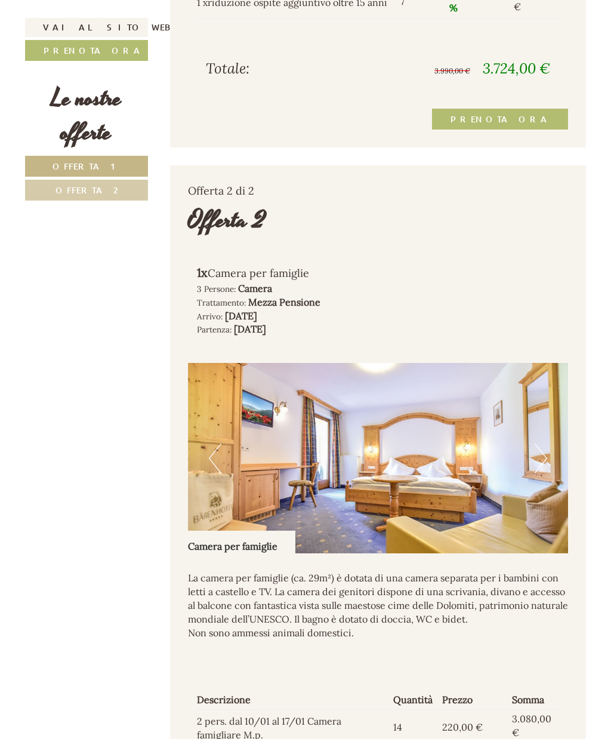  Describe the element at coordinates (227, 220) in the screenshot. I see `div: Offerta 2` at that location.